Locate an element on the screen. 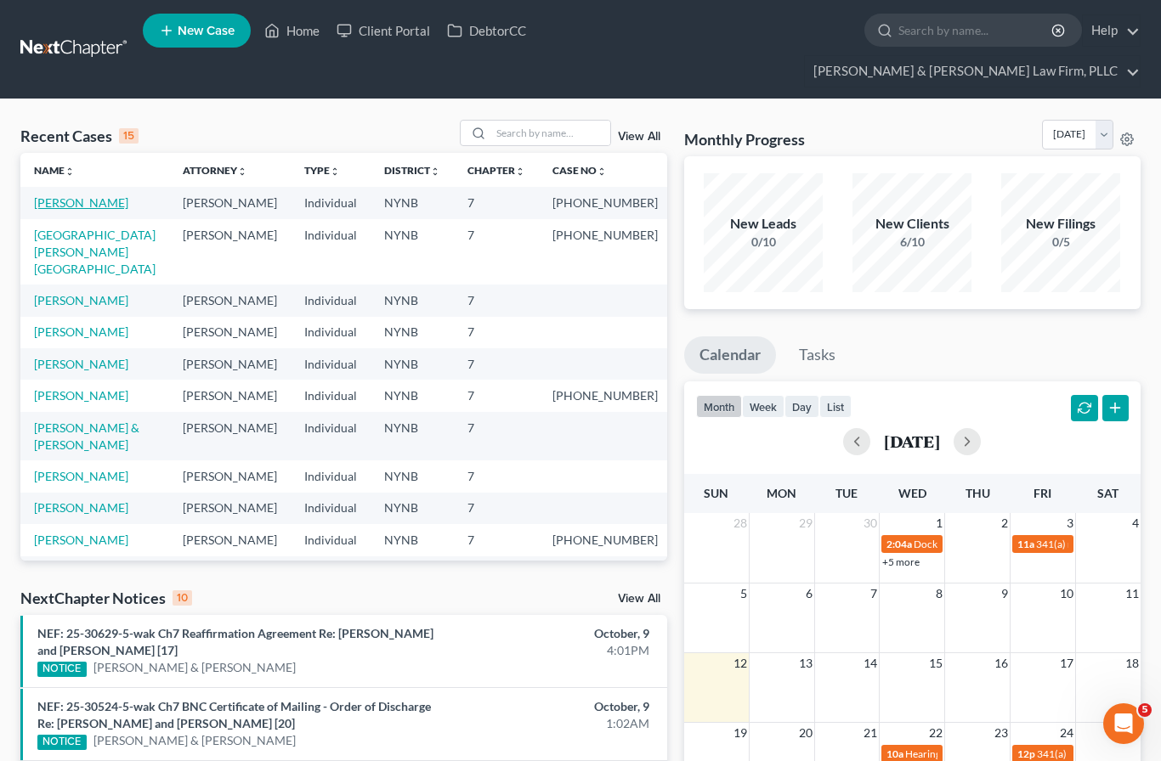 The width and height of the screenshot is (1161, 761). a: Tasks is located at coordinates (817, 355).